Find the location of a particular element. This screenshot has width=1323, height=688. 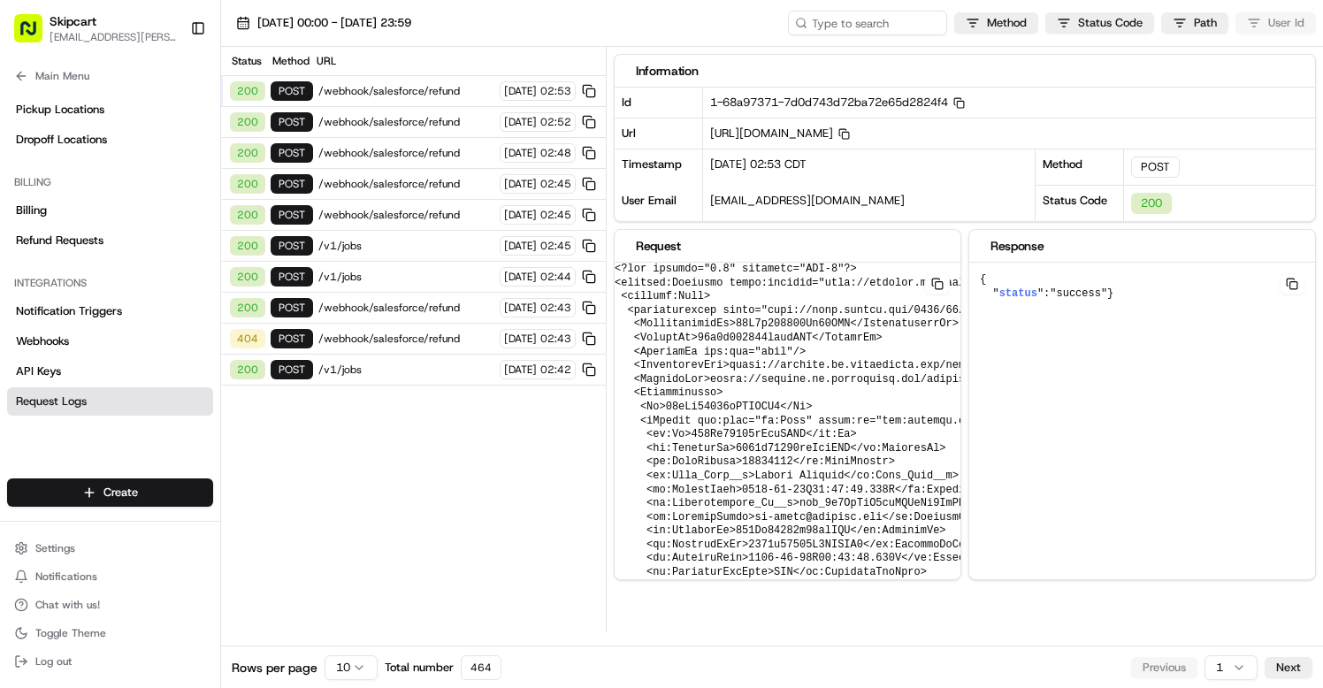

button: Main Menu is located at coordinates (110, 76).